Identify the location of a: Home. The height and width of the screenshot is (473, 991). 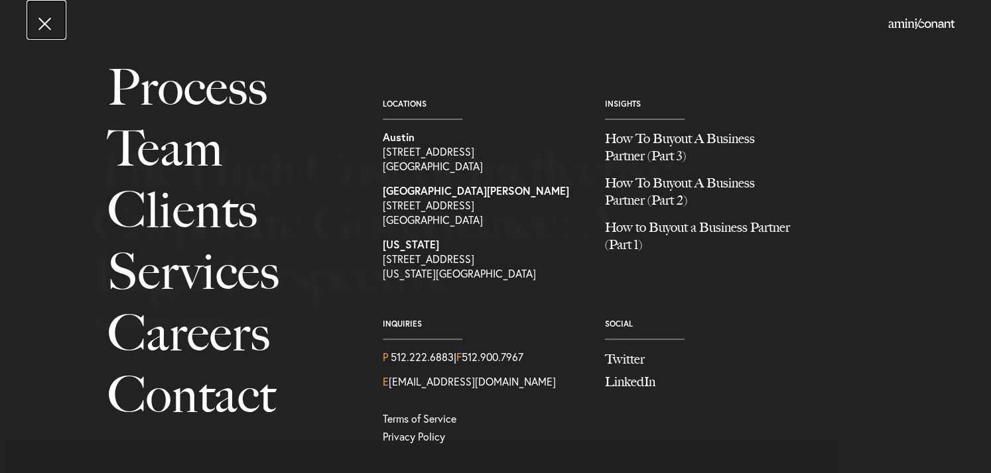
(921, 25).